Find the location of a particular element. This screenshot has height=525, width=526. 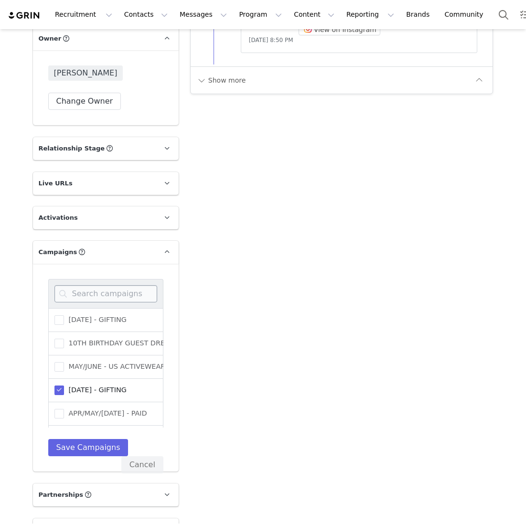

input: Search campaigns is located at coordinates (106, 294).